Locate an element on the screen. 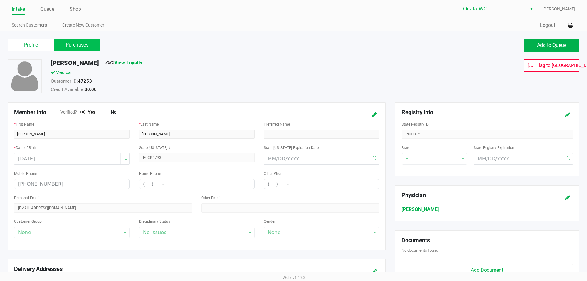 The height and width of the screenshot is (281, 587). span: Add to Queue is located at coordinates (551, 45).